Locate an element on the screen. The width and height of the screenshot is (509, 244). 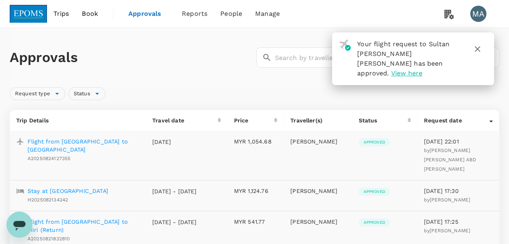
img: EPOMS SDN BHD is located at coordinates (28, 14).